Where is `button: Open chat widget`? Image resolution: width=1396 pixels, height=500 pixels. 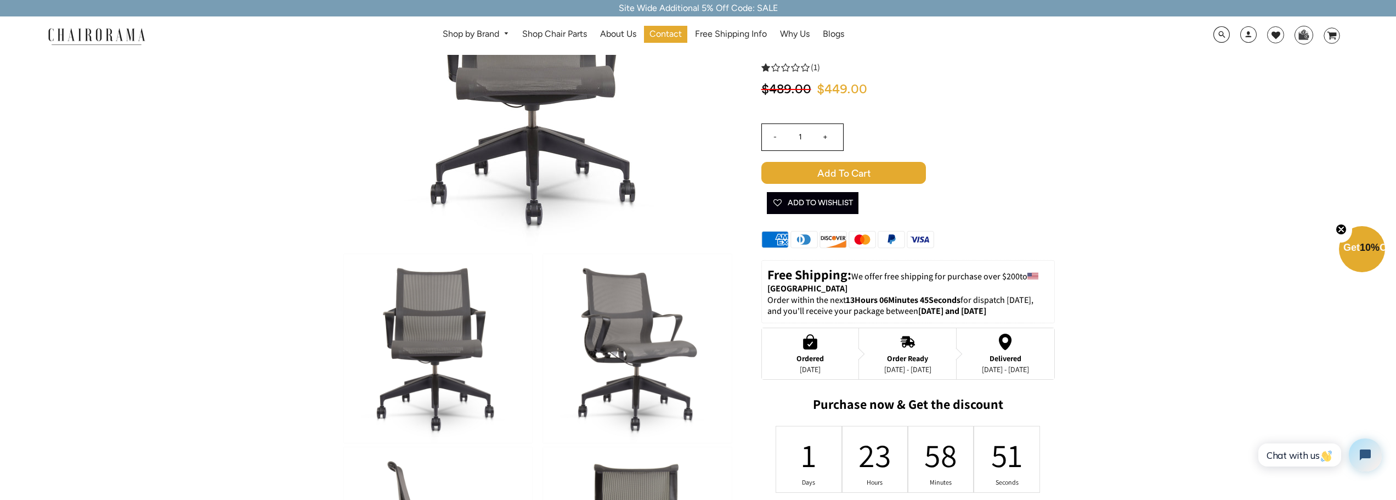 button: Open chat widget is located at coordinates (119, 26).